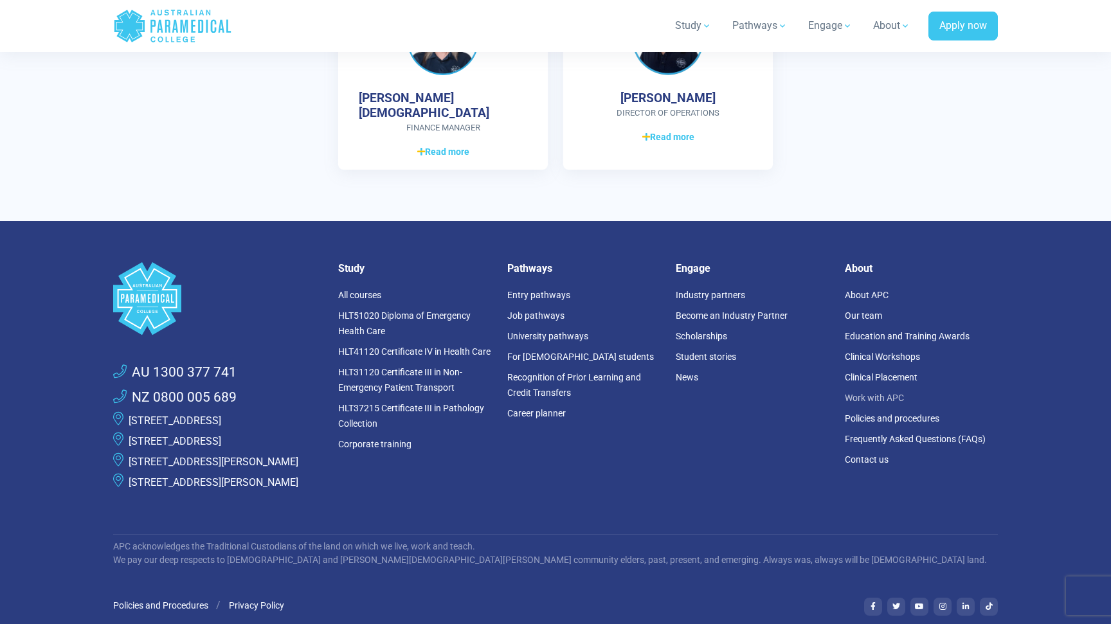  Describe the element at coordinates (867, 295) in the screenshot. I see `a: About APC` at that location.